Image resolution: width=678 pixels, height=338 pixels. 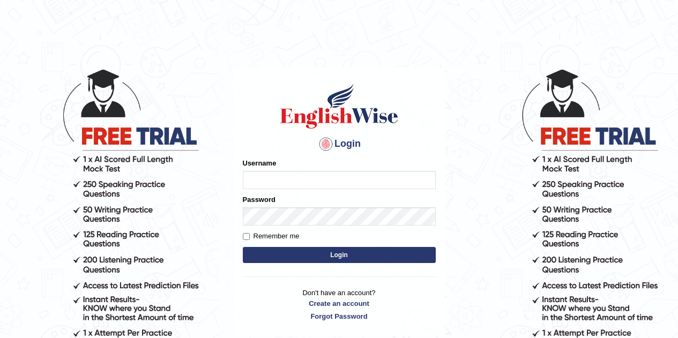 I want to click on button: Login, so click(x=339, y=255).